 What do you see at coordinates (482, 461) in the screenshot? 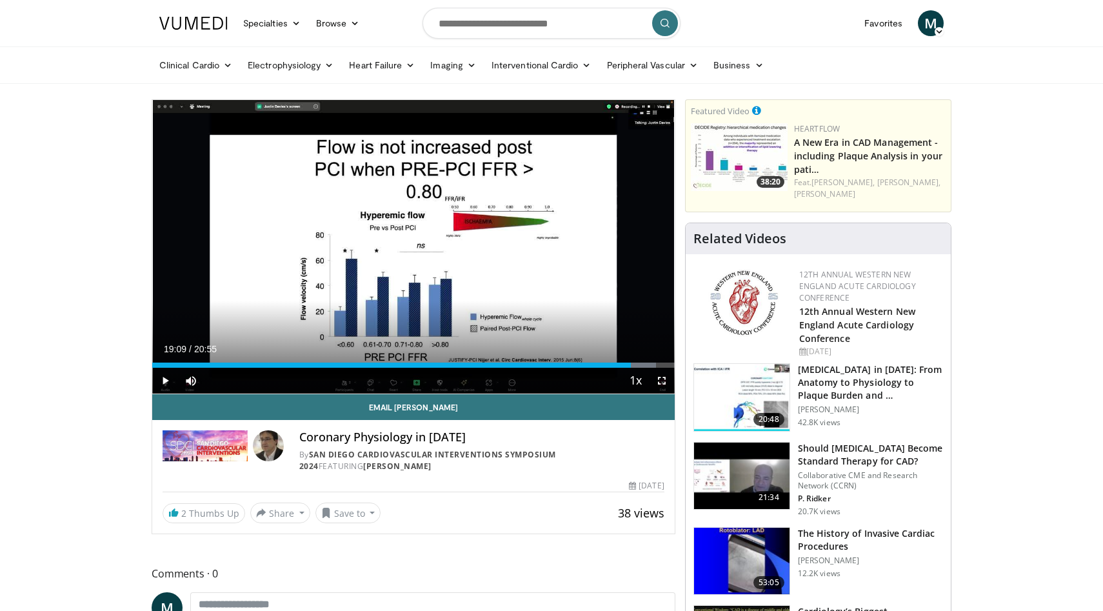
I see `div: By FEATURING` at bounding box center [482, 461].